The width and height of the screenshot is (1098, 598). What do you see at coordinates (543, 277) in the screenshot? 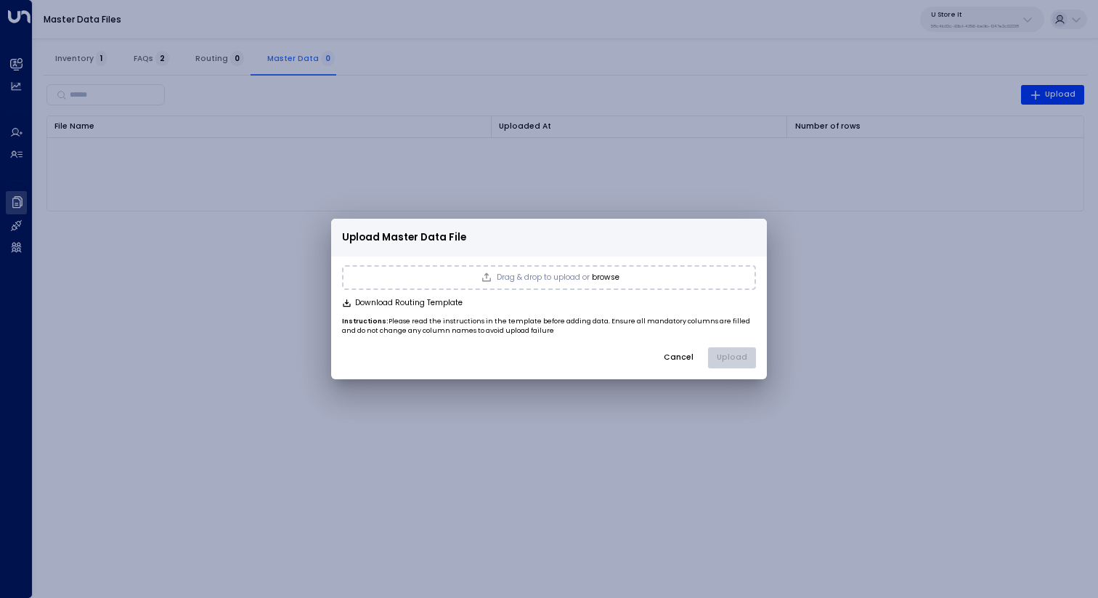
I see `span: Drag & drop to upload or` at bounding box center [543, 277].